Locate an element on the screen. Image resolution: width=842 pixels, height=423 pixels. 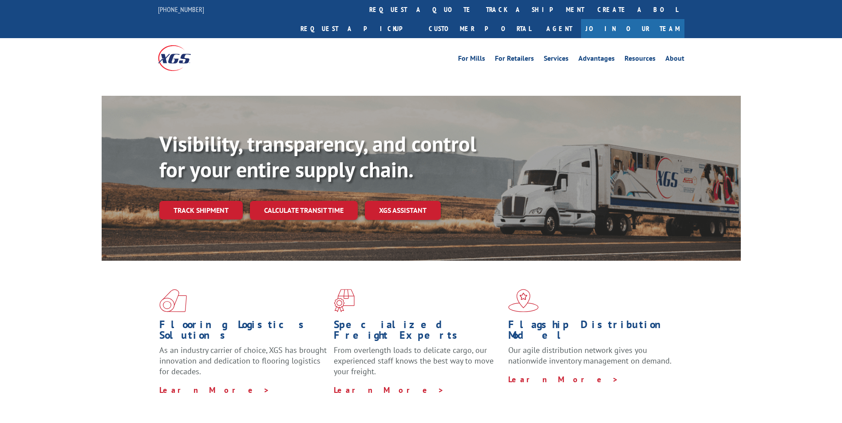
p: From overlength loads to delicate cargo, our experienced staff knows the best way to move your fr... is located at coordinates (418, 365).